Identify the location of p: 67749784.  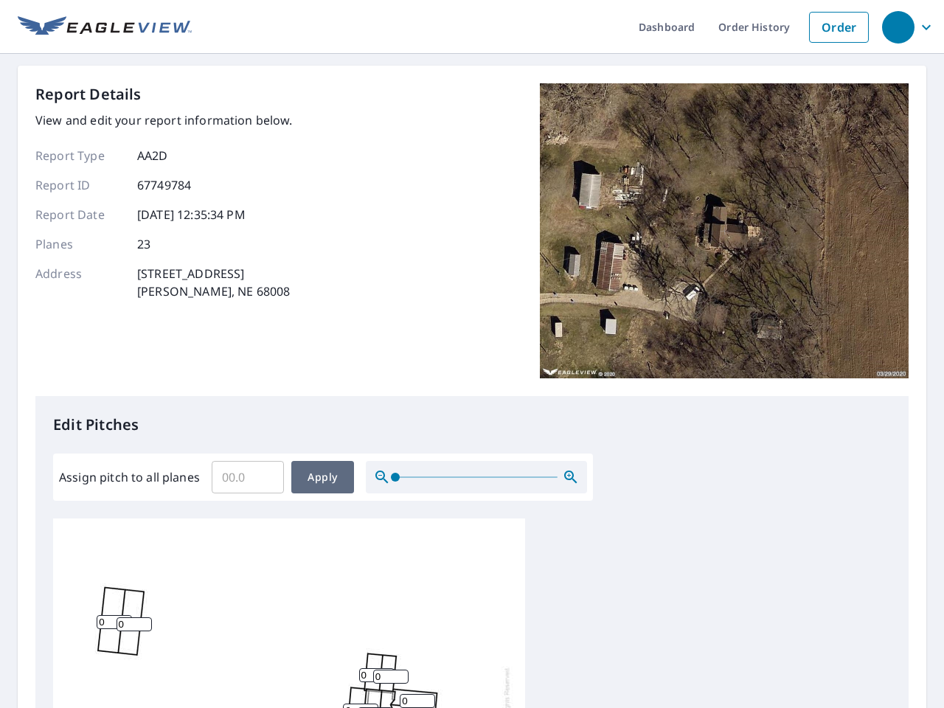
(164, 185).